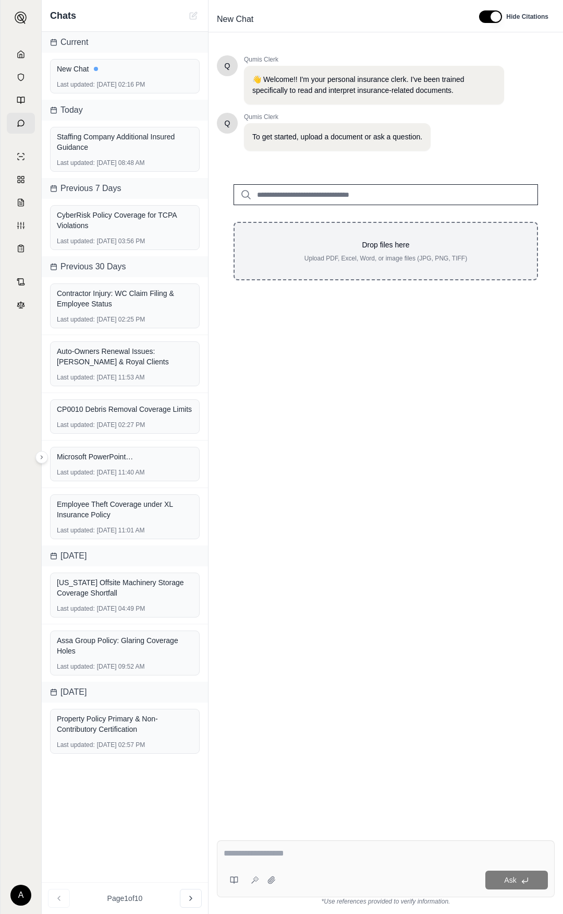  Describe the element at coordinates (63, 16) in the screenshot. I see `span: Chats` at that location.